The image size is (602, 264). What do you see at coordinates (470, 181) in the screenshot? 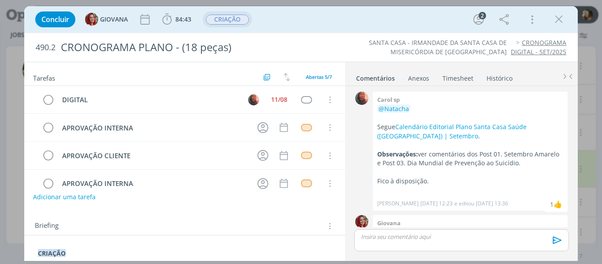
I see `p: Fico à disposição.` at bounding box center [470, 181].